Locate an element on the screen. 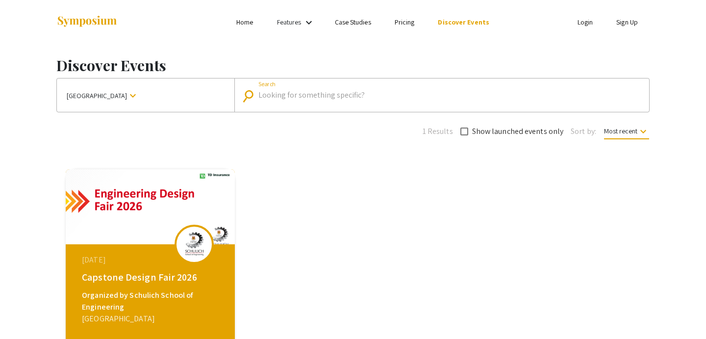  a: Login is located at coordinates (586, 22).